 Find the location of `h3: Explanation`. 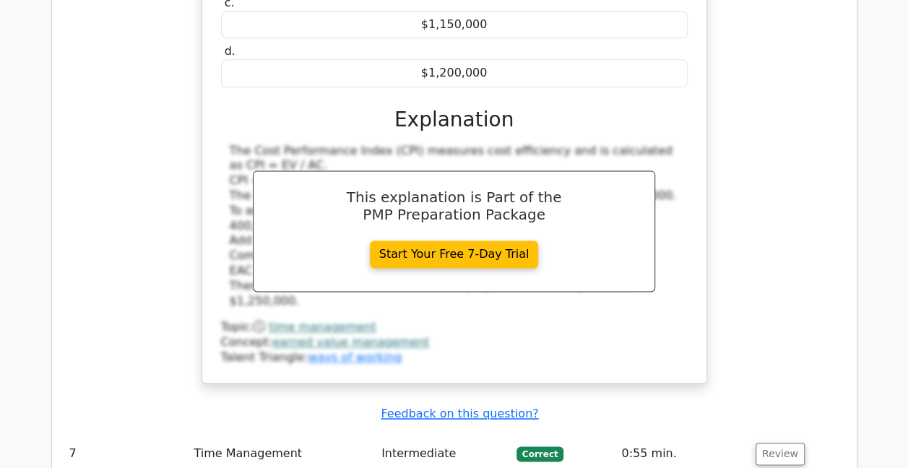

h3: Explanation is located at coordinates (454, 120).